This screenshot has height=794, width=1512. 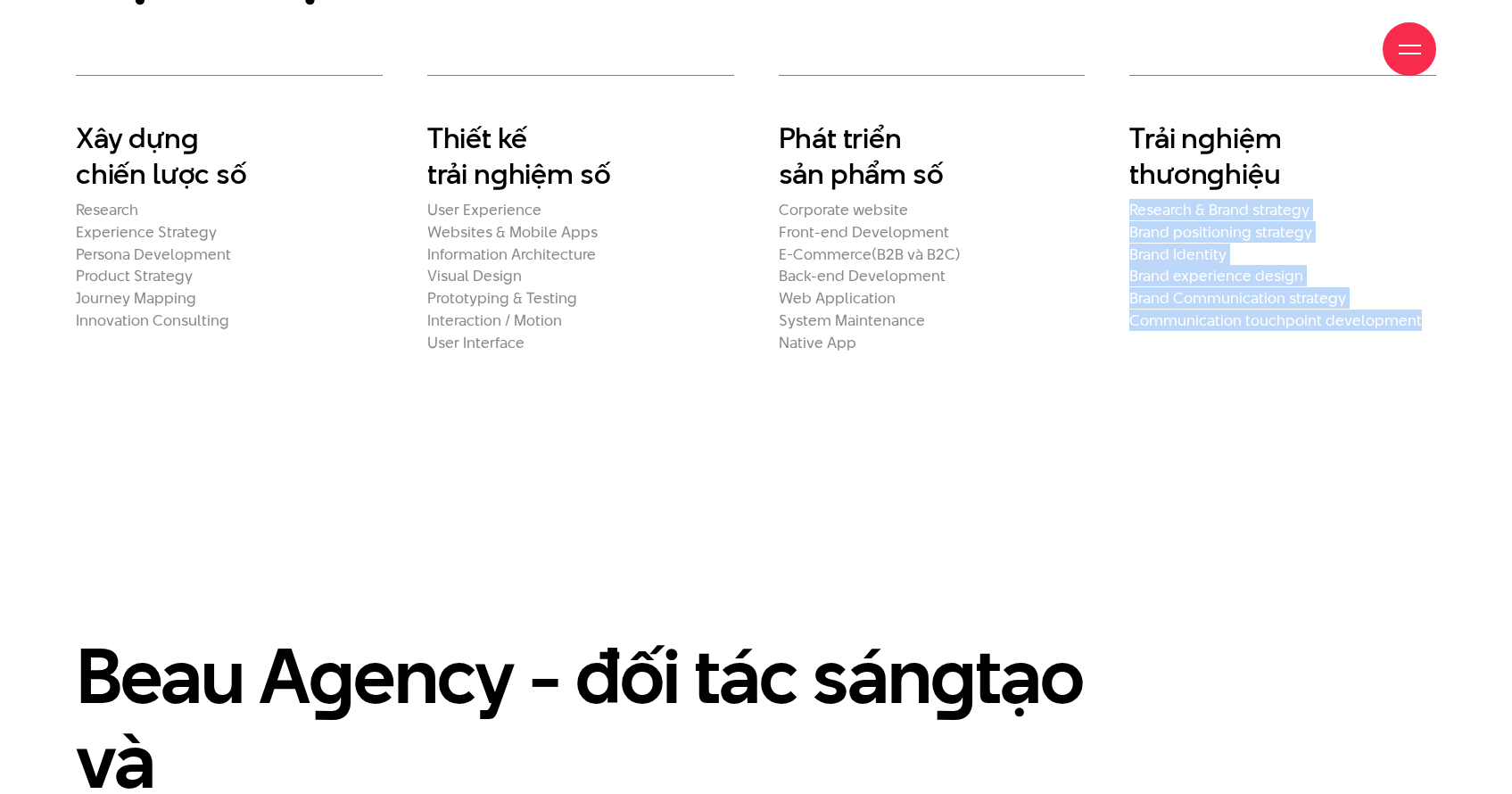 What do you see at coordinates (932, 209) in the screenshot?
I see `h2: Corporate website` at bounding box center [932, 209].